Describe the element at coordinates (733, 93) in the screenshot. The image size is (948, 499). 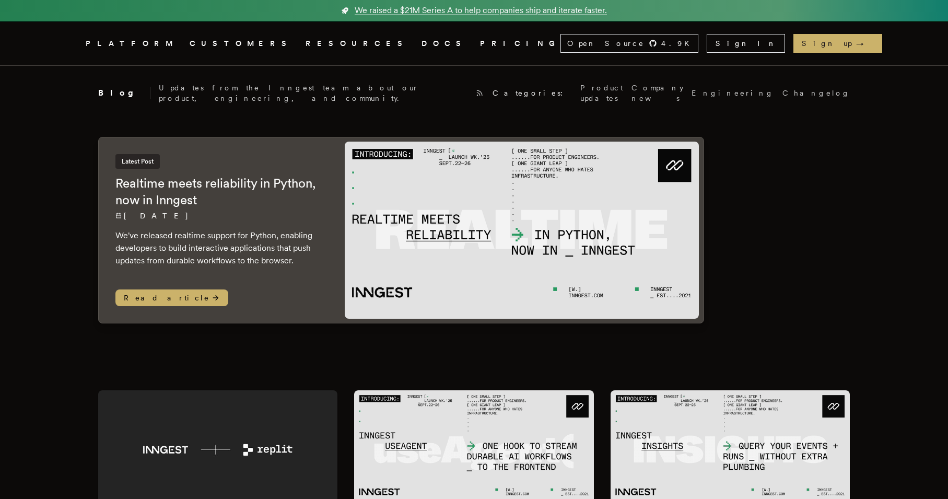
I see `a: Engineering` at that location.